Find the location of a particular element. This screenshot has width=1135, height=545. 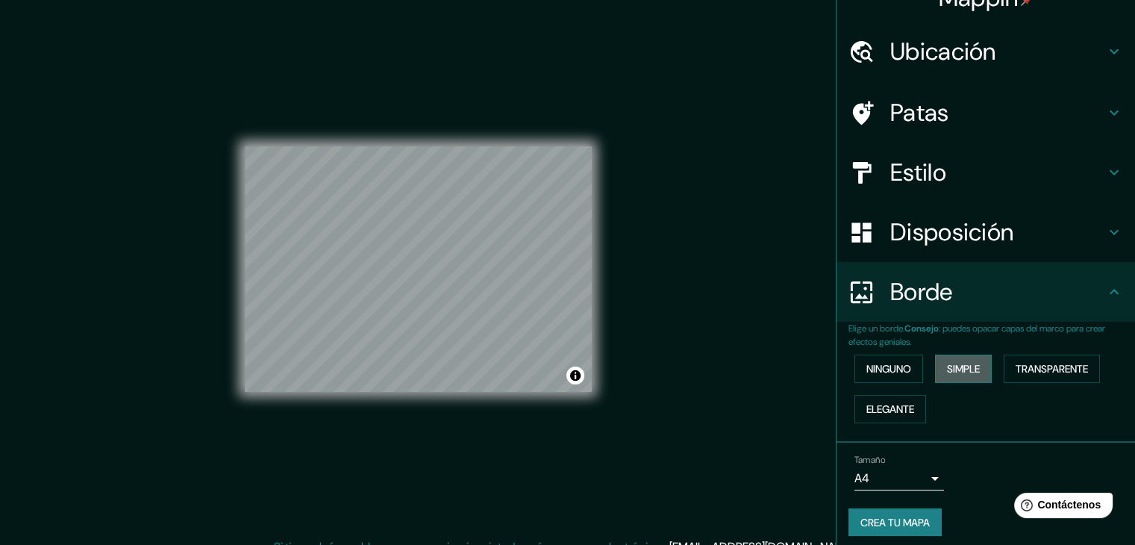

font: : puedes opacar capas del marco para crear efectos geniales. is located at coordinates (977, 335).